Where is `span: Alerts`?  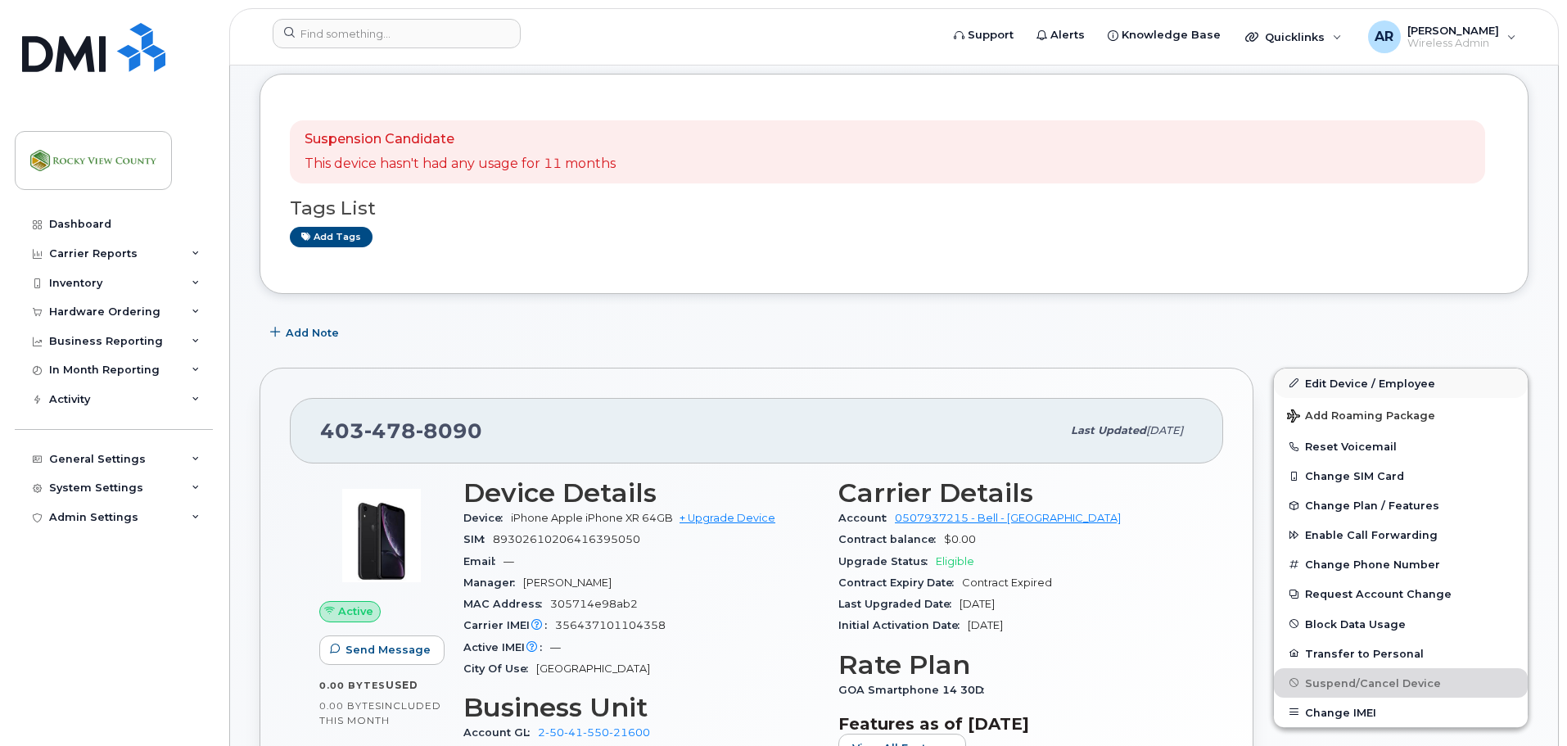 span: Alerts is located at coordinates (1067, 35).